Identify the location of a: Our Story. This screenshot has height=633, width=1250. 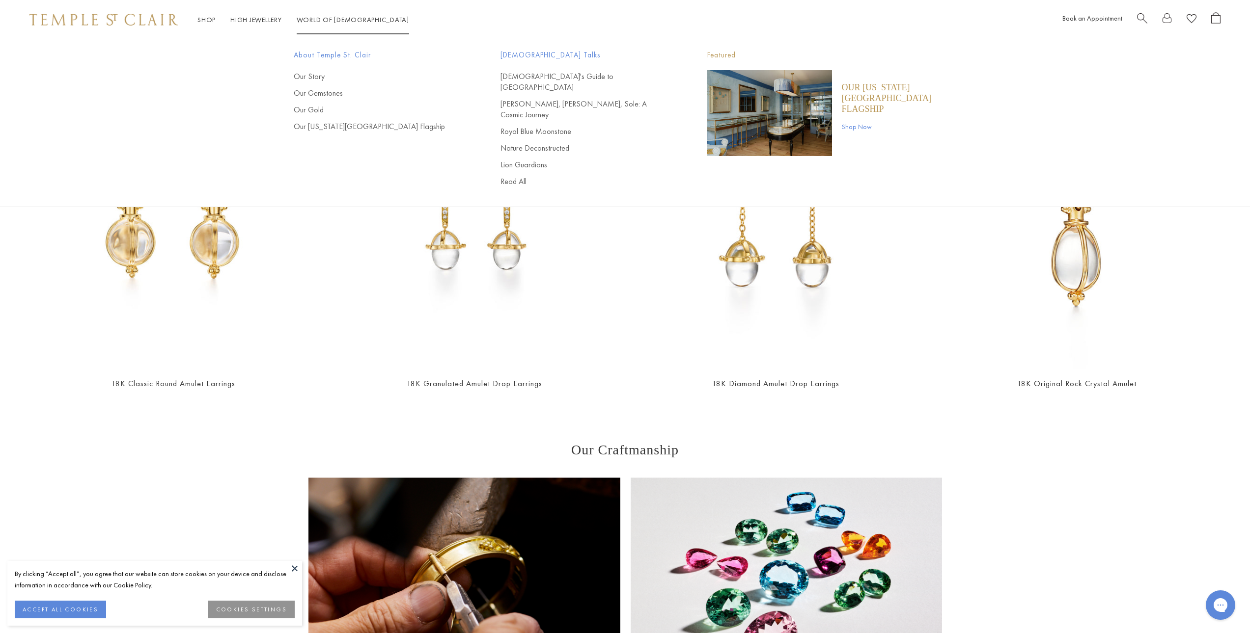
(377, 77).